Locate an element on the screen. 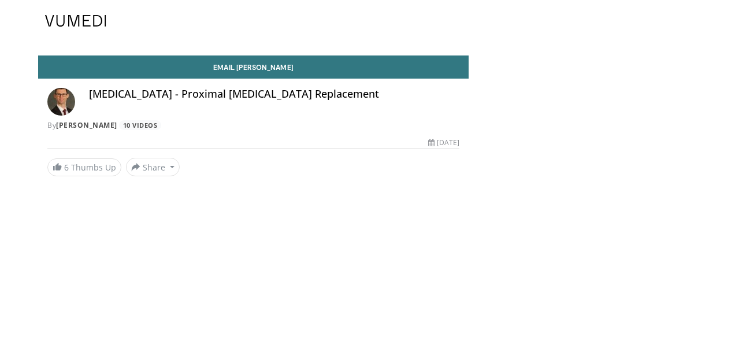 This screenshot has width=735, height=352. span: 6 is located at coordinates (66, 167).